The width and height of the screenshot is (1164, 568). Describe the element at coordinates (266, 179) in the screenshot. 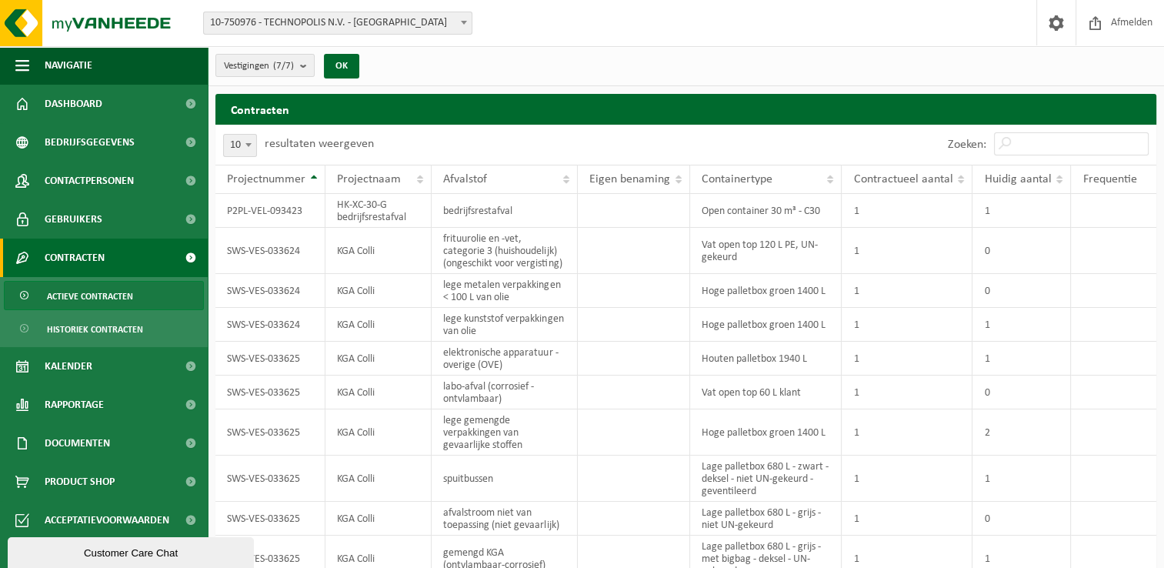

I see `span: Projectnummer` at that location.